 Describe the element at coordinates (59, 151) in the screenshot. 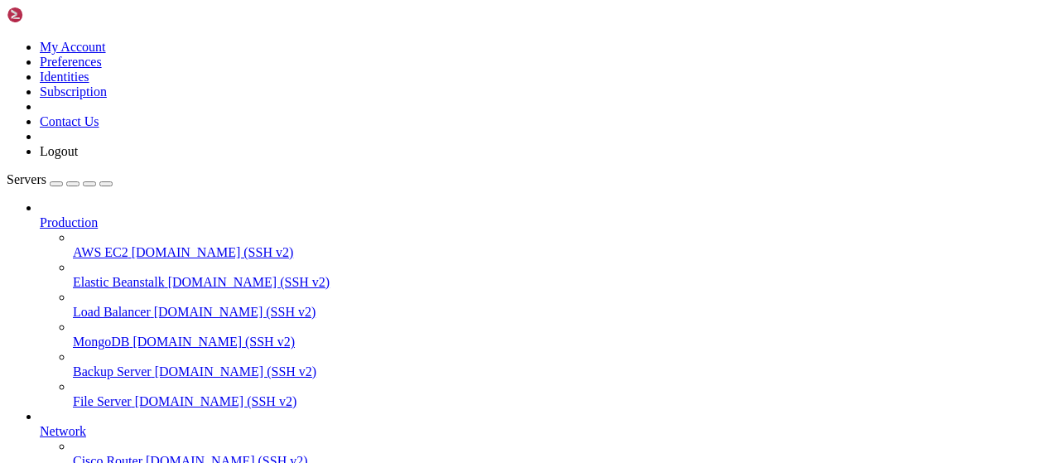

I see `a: Logout` at that location.